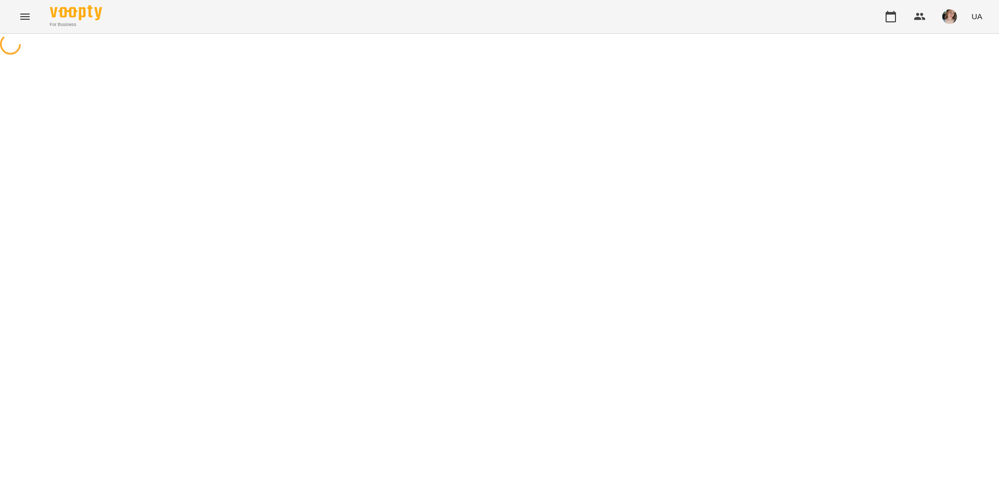  What do you see at coordinates (76, 12) in the screenshot?
I see `img: Voopty Logo` at bounding box center [76, 12].